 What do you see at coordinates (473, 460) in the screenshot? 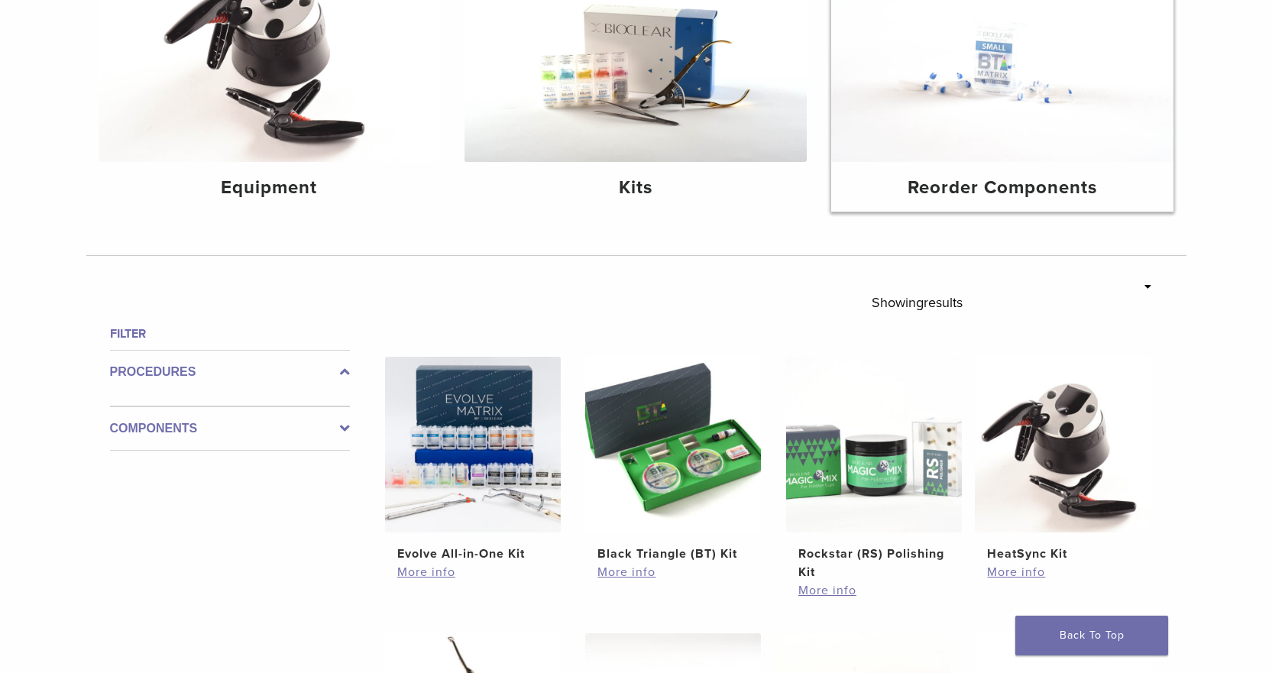
I see `a: Evolve All-in-One KitEvolve All-in-One Kit` at bounding box center [473, 460].